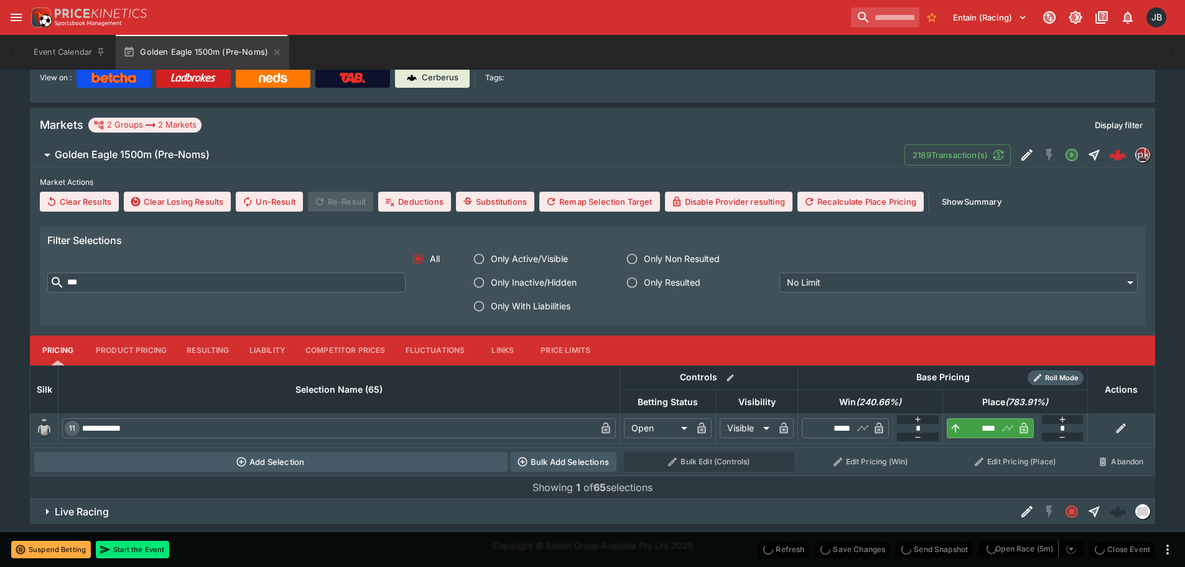 This screenshot has height=567, width=1185. Describe the element at coordinates (55, 78) in the screenshot. I see `label: View on :` at that location.